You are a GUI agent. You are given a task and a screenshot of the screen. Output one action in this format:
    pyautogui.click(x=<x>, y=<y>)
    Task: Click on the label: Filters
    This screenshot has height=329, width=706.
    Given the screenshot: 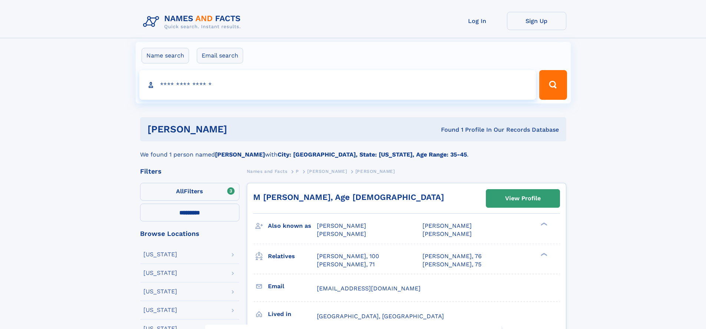 What is the action you would take?
    pyautogui.click(x=190, y=192)
    